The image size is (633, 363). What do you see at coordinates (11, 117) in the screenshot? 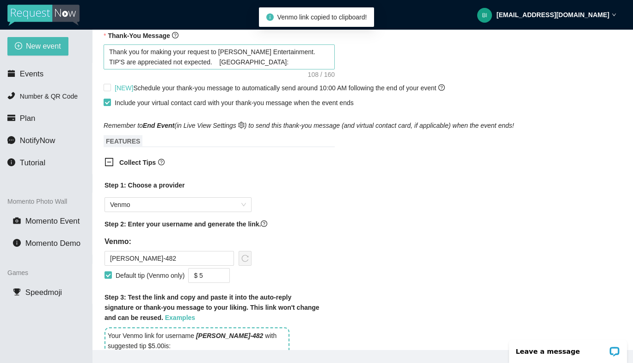
I see `span: credit-card` at bounding box center [11, 117].